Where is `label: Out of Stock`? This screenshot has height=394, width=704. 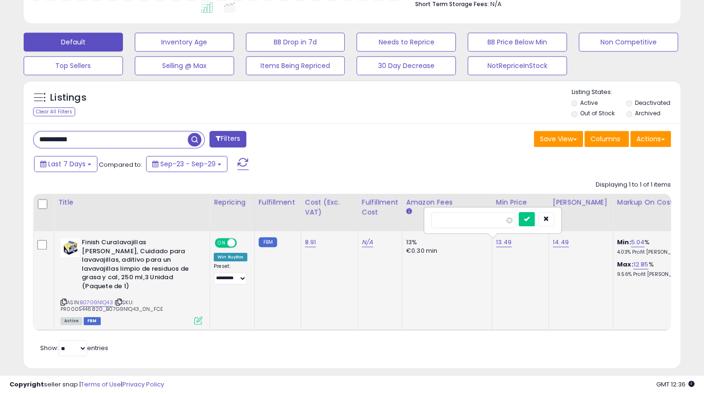
label: Out of Stock is located at coordinates (597, 113).